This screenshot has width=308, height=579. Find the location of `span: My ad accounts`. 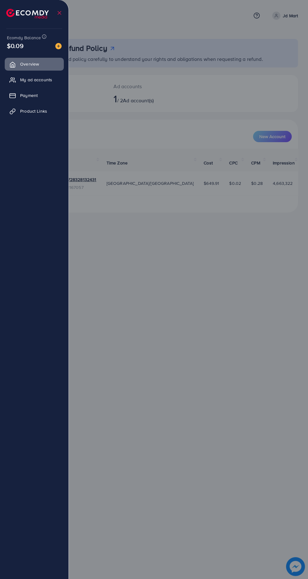

span: My ad accounts is located at coordinates (36, 80).